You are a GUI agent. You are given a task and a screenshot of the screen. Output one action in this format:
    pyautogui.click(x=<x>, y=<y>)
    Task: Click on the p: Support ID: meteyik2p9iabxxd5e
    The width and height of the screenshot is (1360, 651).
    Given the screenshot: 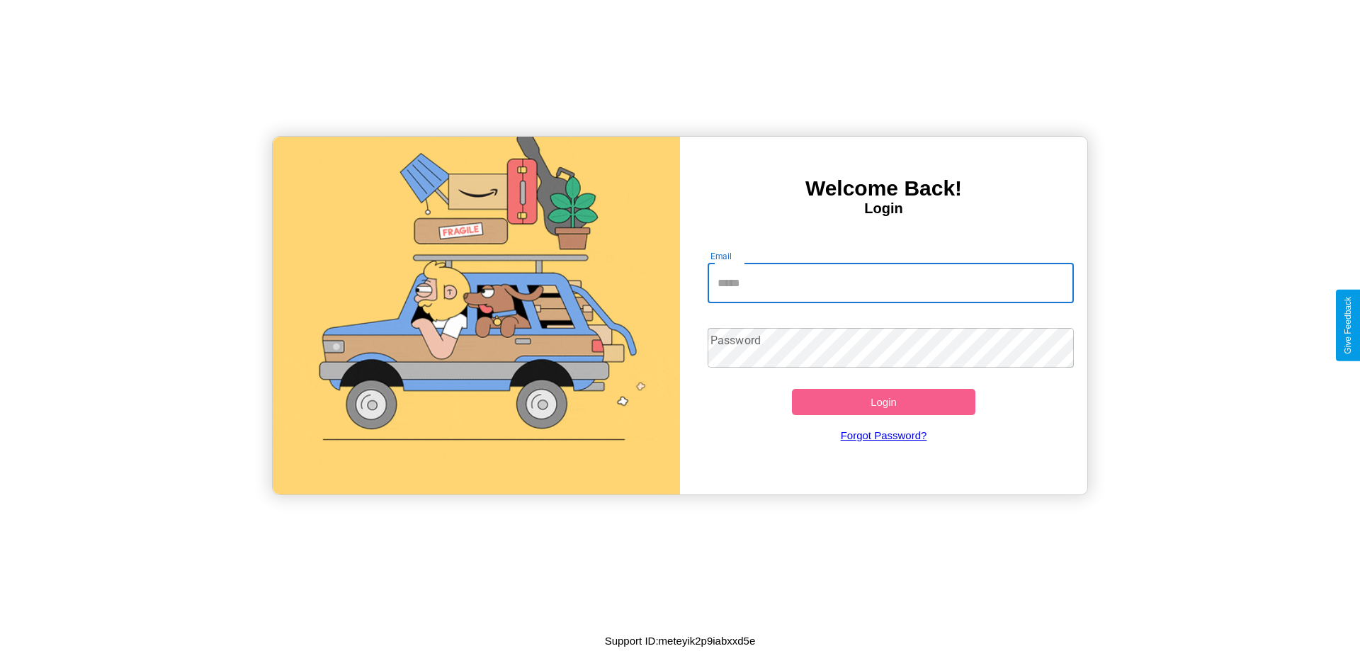 What is the action you would take?
    pyautogui.click(x=680, y=640)
    